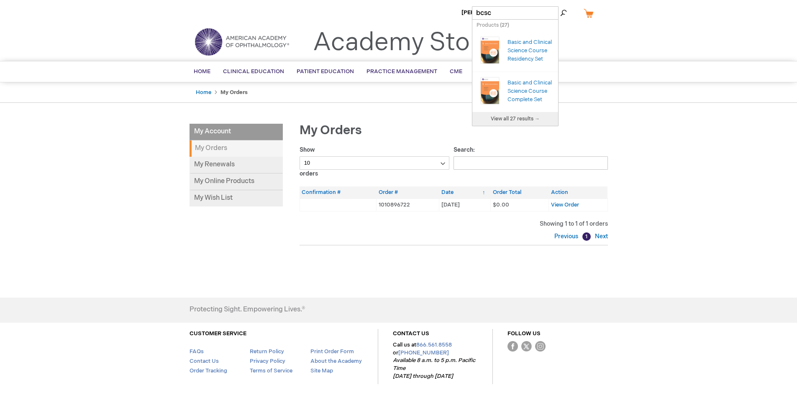 This screenshot has height=395, width=797. Describe the element at coordinates (512, 346) in the screenshot. I see `img: Facebook` at that location.